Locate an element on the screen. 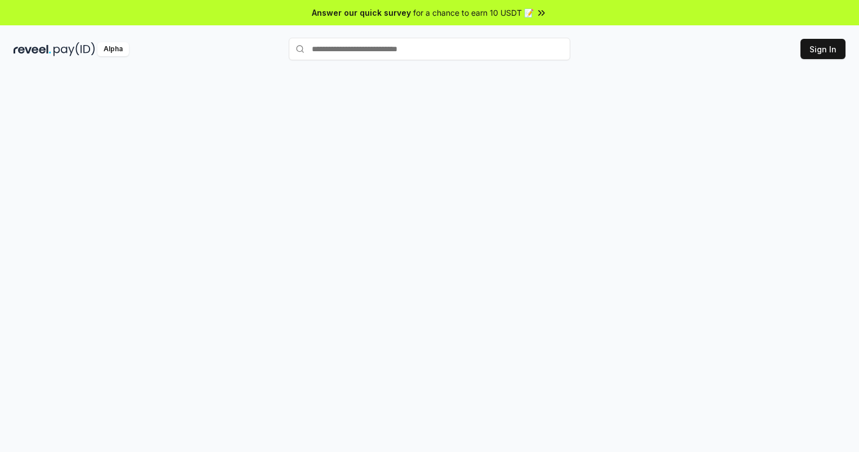 The height and width of the screenshot is (452, 859). div: Alpha is located at coordinates (113, 49).